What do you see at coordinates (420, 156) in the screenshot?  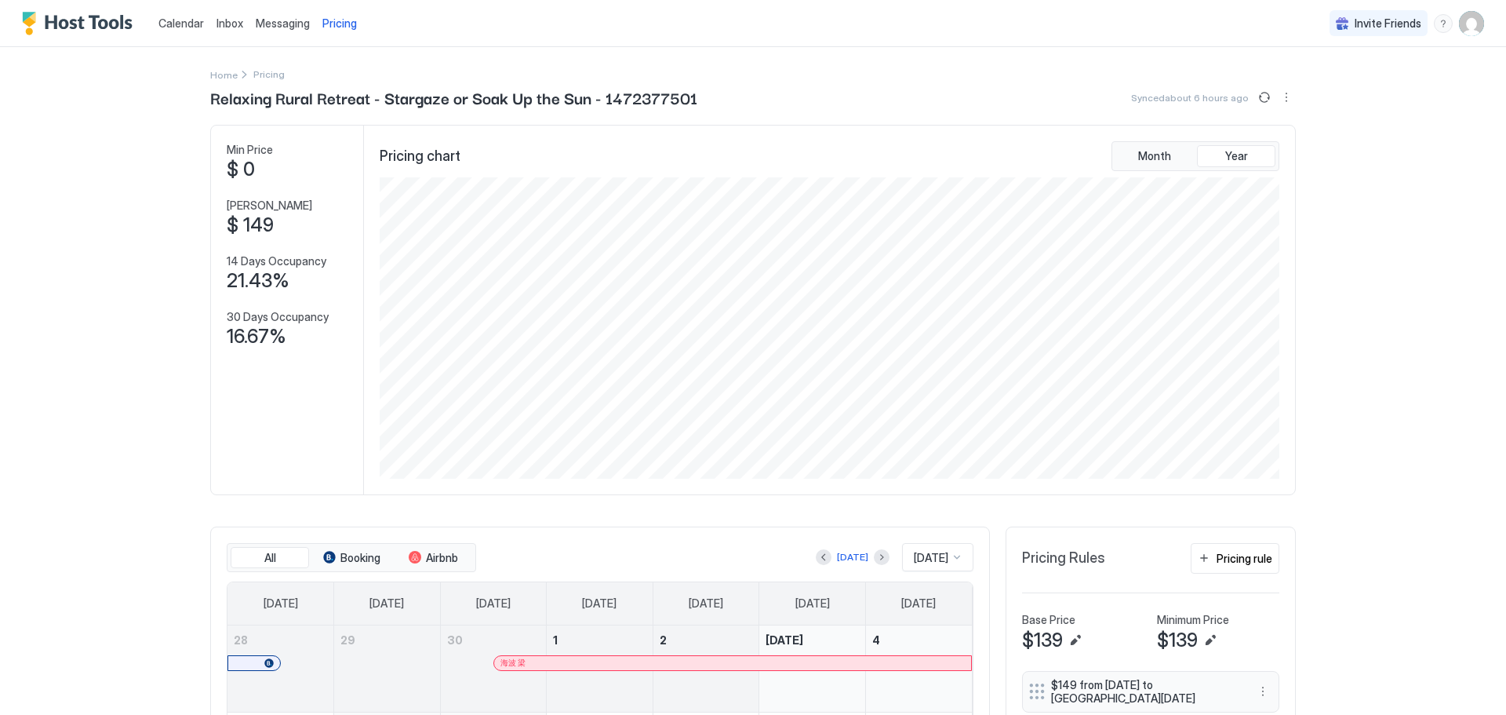 I see `span: Pricing chart` at bounding box center [420, 156].